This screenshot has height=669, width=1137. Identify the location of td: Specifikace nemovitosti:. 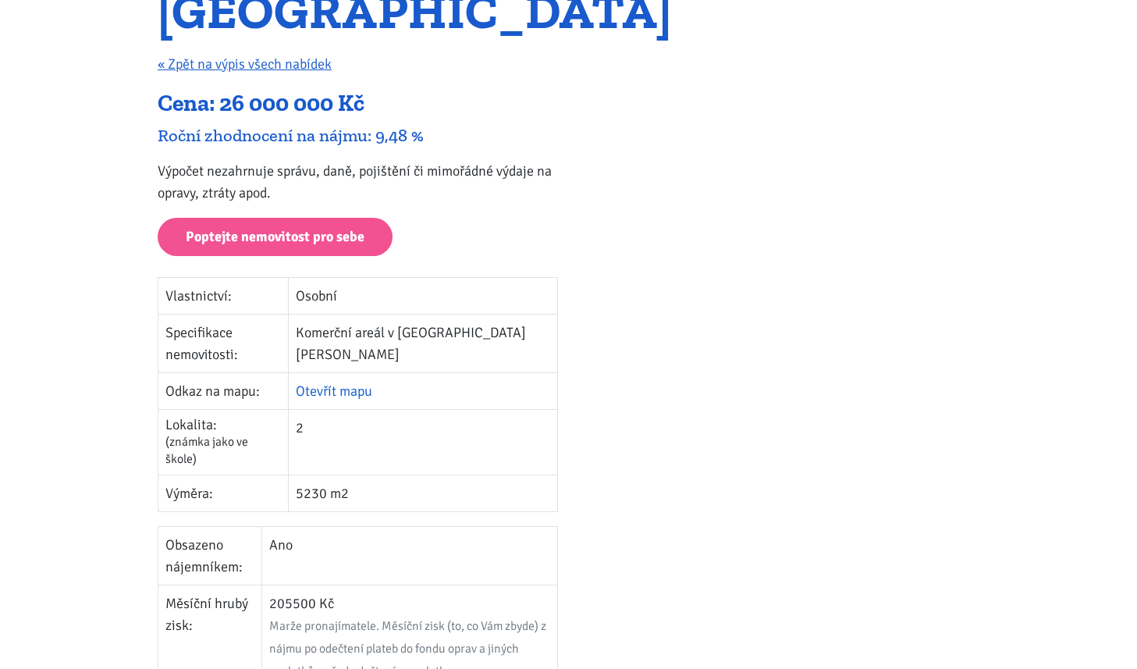
(223, 343).